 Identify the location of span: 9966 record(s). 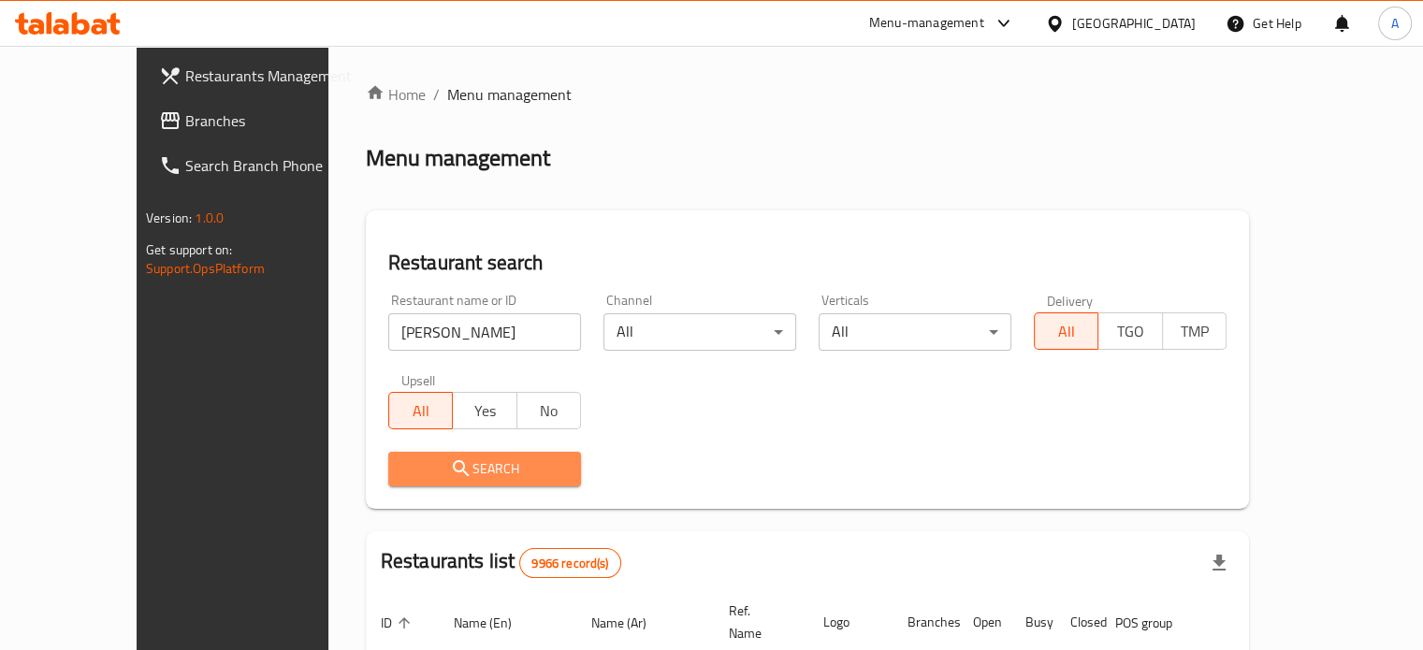
(570, 563).